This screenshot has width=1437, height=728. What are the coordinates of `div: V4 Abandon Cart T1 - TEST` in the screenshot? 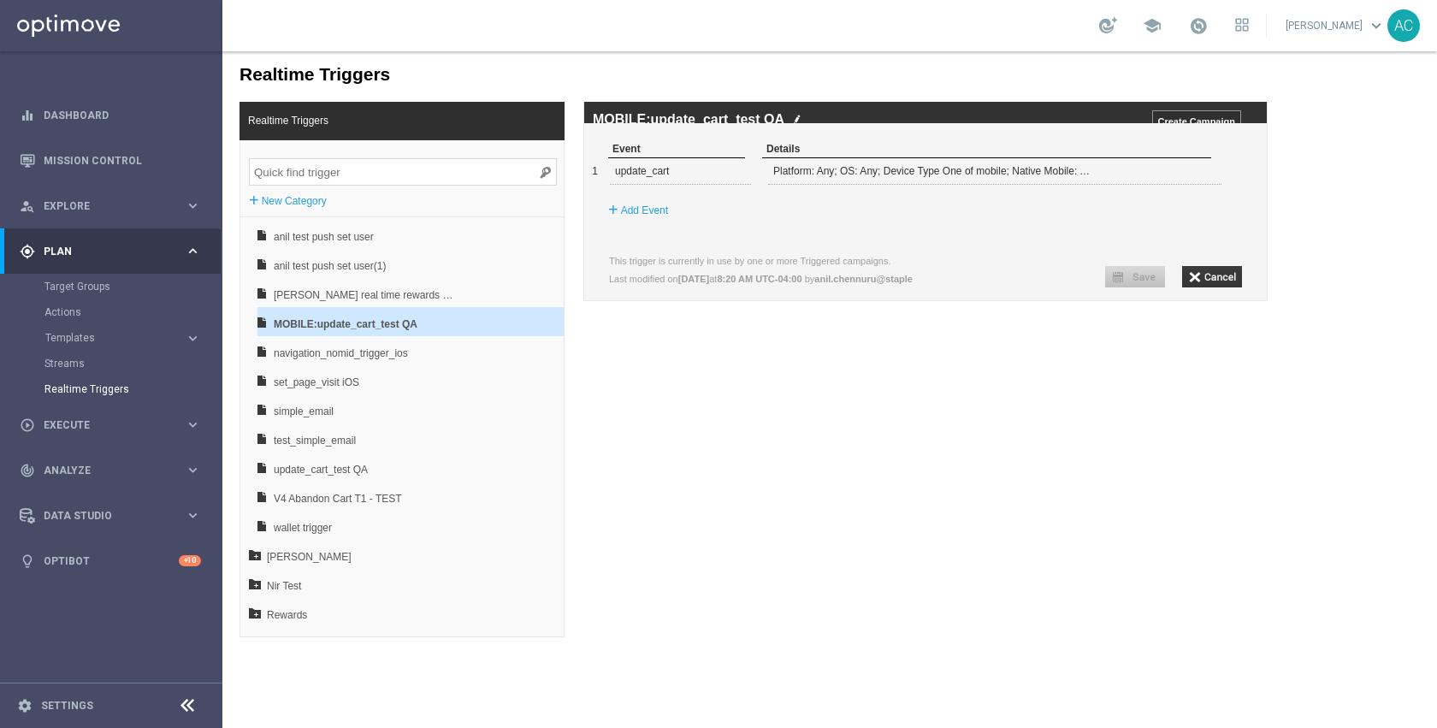 It's located at (143, 458).